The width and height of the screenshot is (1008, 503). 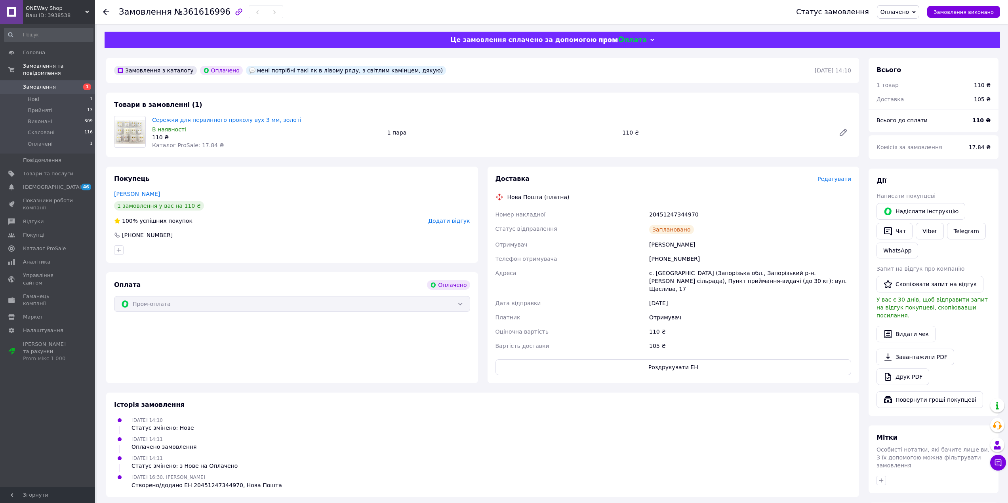 What do you see at coordinates (132, 179) in the screenshot?
I see `span: Покупець` at bounding box center [132, 179].